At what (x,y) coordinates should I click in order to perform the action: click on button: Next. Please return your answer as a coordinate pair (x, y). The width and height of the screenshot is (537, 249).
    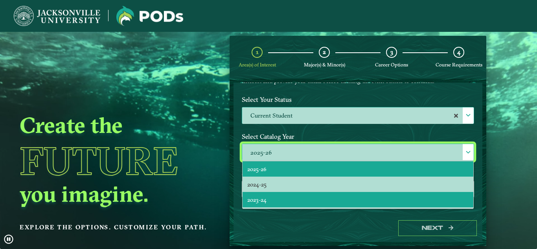
    Looking at the image, I should click on (437, 228).